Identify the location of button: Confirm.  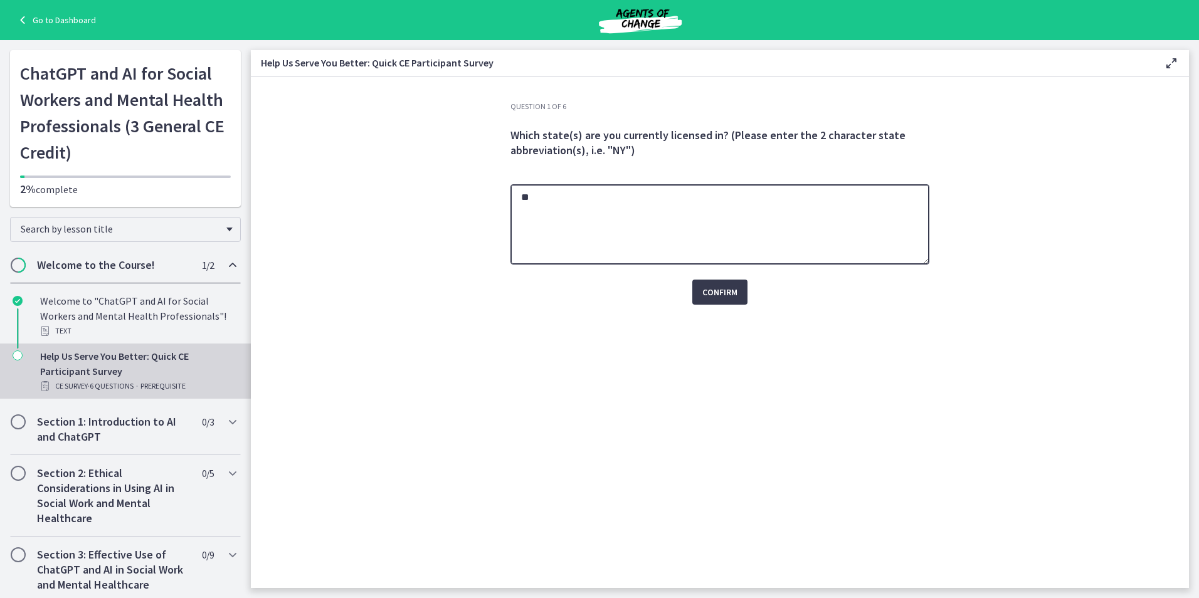
(720, 292).